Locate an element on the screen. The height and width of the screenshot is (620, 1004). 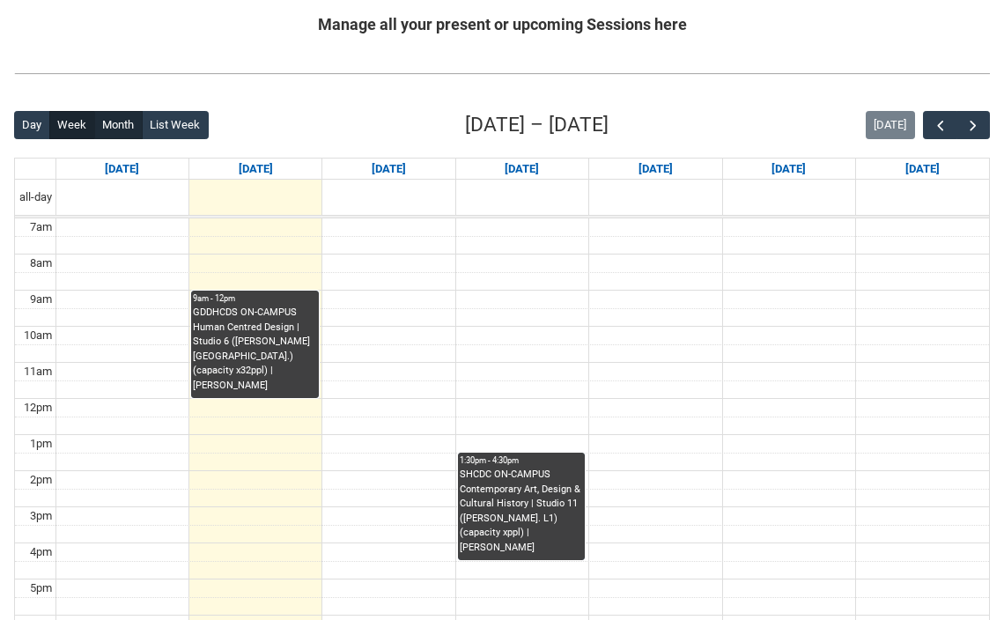
a: Go to August 21, 2025 is located at coordinates (655, 169).